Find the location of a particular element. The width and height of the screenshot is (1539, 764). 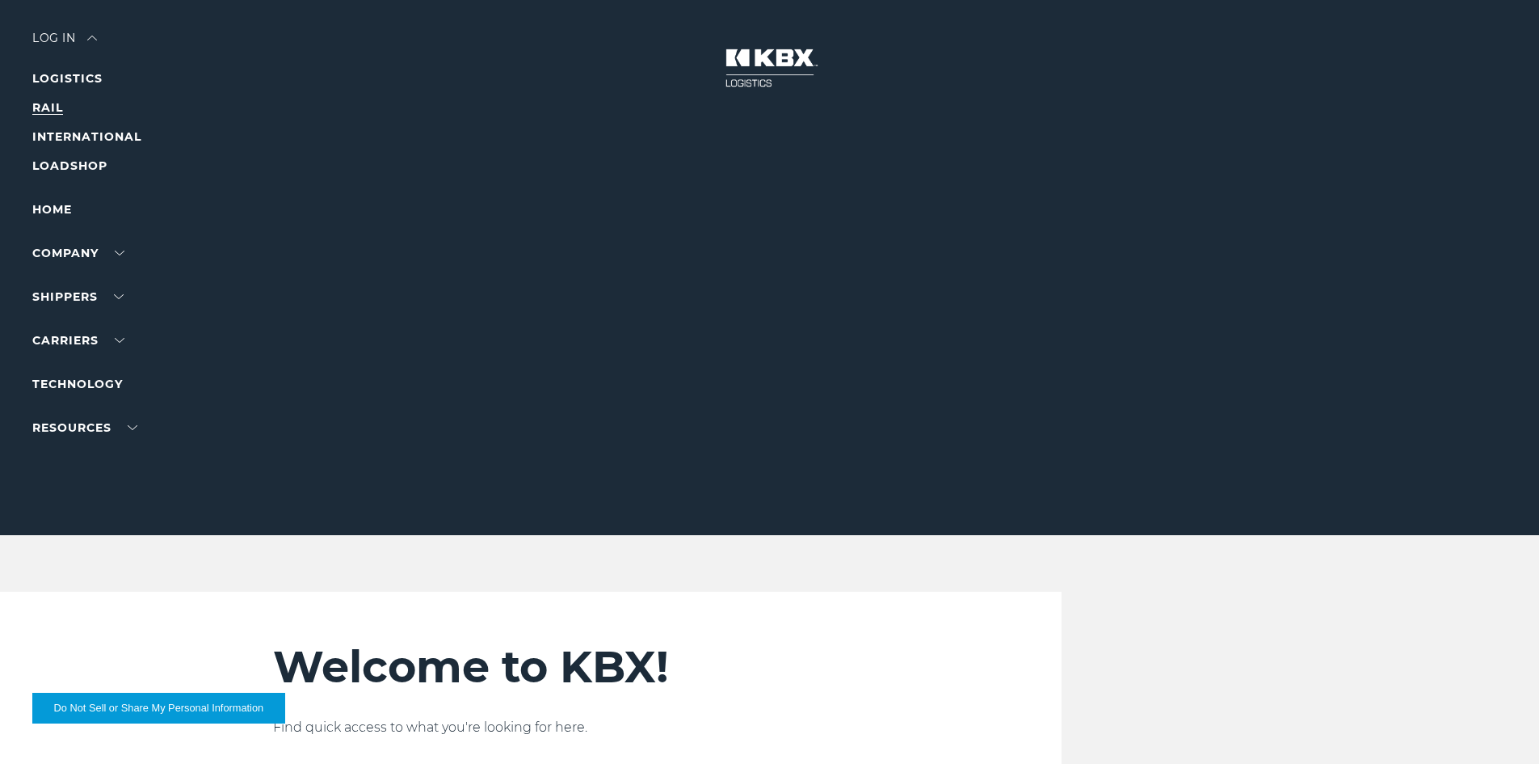

div: Log in is located at coordinates (65, 44).